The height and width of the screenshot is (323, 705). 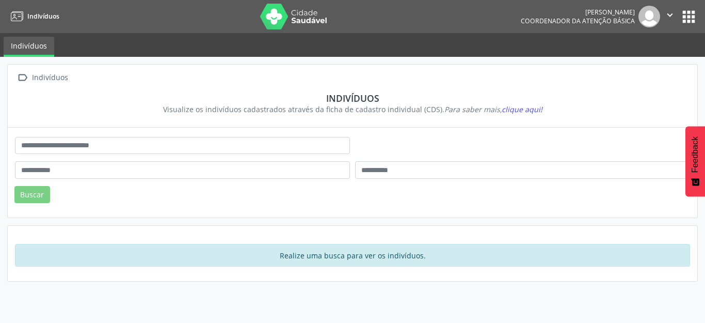 I want to click on a:  Indivíduos, so click(x=42, y=77).